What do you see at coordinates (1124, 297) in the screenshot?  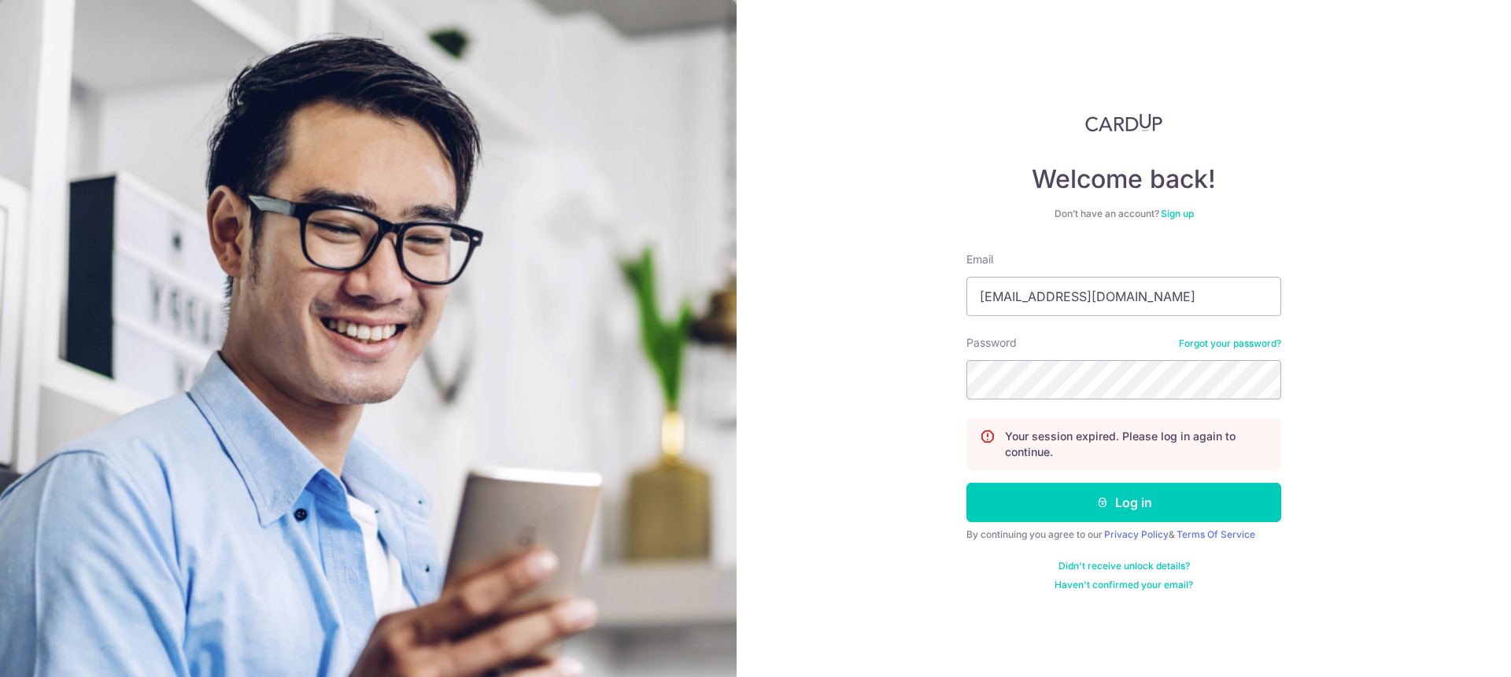 I see `input: Enter your Email` at bounding box center [1124, 297].